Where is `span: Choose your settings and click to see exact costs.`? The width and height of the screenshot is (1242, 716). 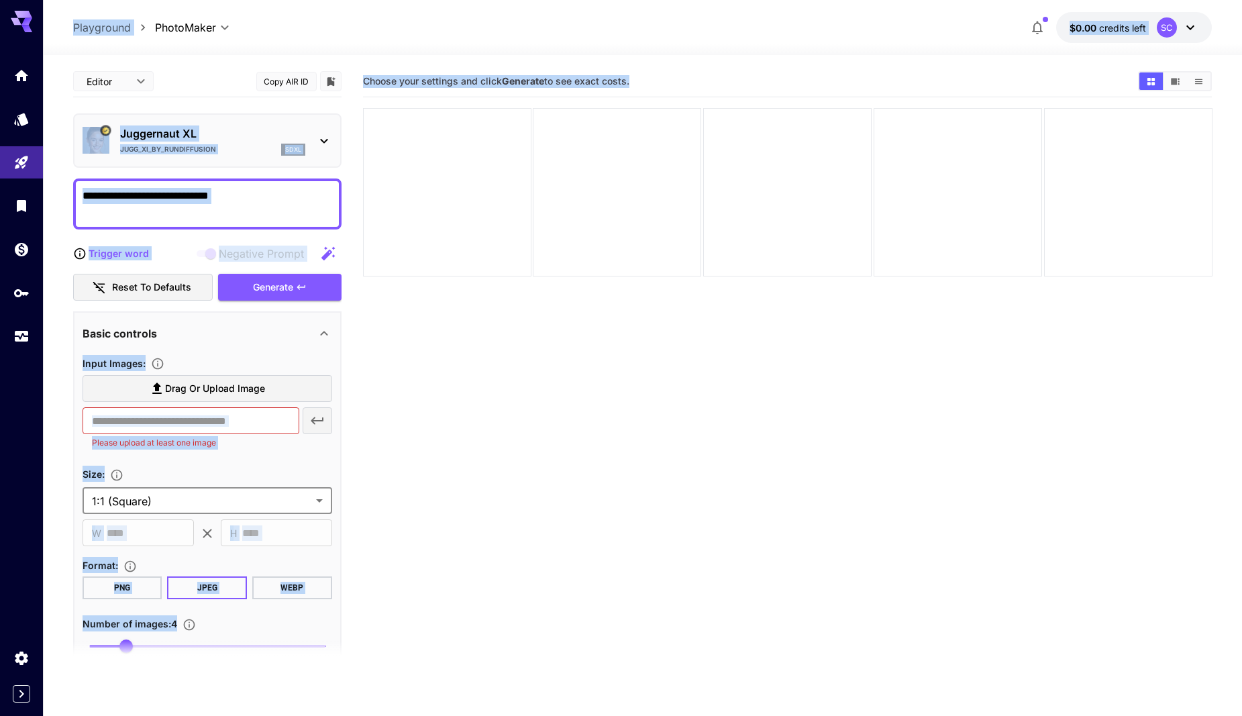 span: Choose your settings and click to see exact costs. is located at coordinates (496, 81).